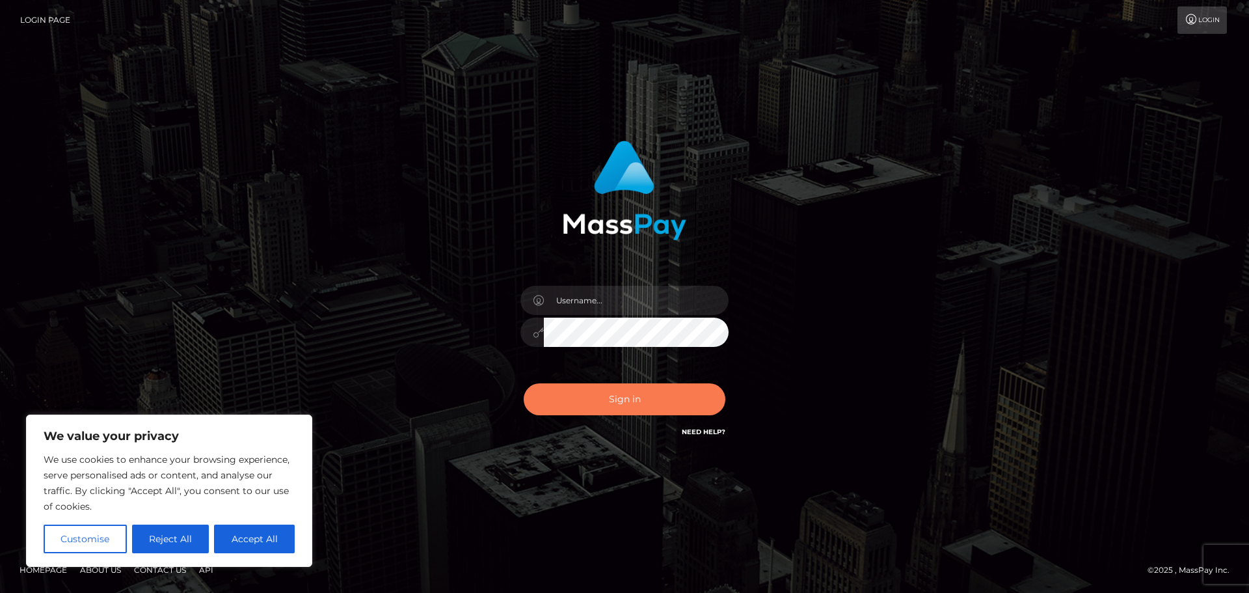 The image size is (1249, 593). Describe the element at coordinates (169, 483) in the screenshot. I see `p: We use cookies to enhance your browsing experience, serve personalised ads or content, and analys...` at that location.